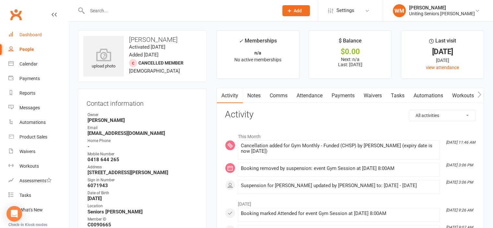 The image size is (493, 228). Describe the element at coordinates (143, 159) in the screenshot. I see `strong: 0418 644 265` at that location.